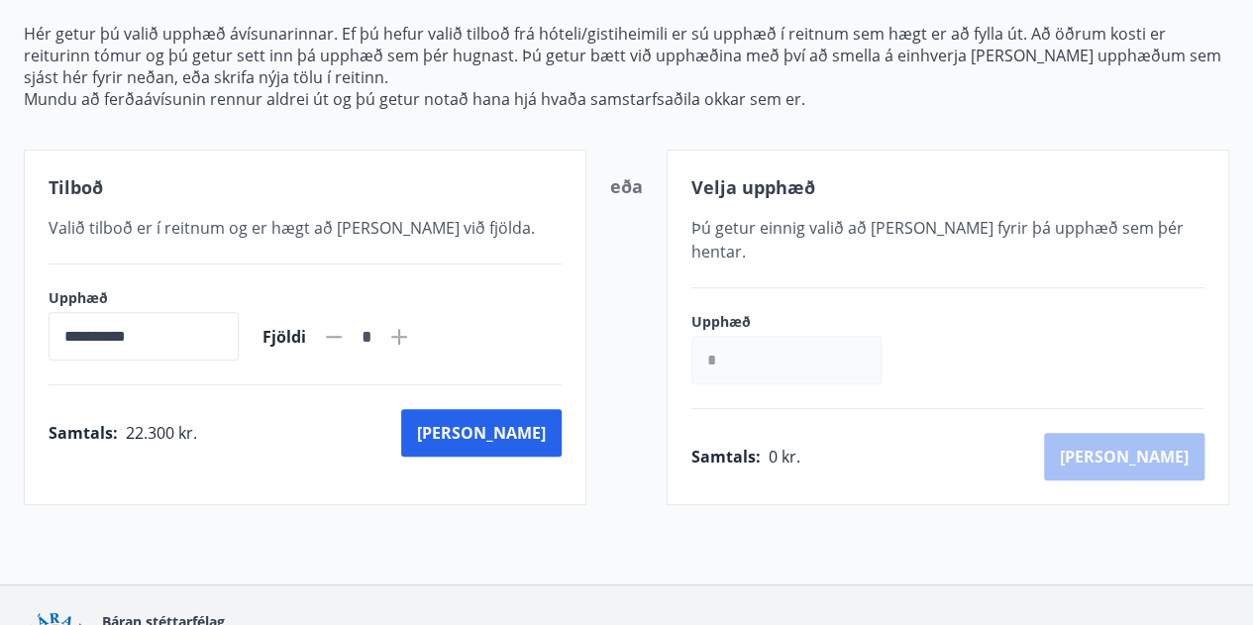 The width and height of the screenshot is (1253, 625). I want to click on p: Mundu að ferðaávísunin rennur aldrei út og þú getur notað hana hjá hvaða samstarfsaðila okkar sem..., so click(626, 99).